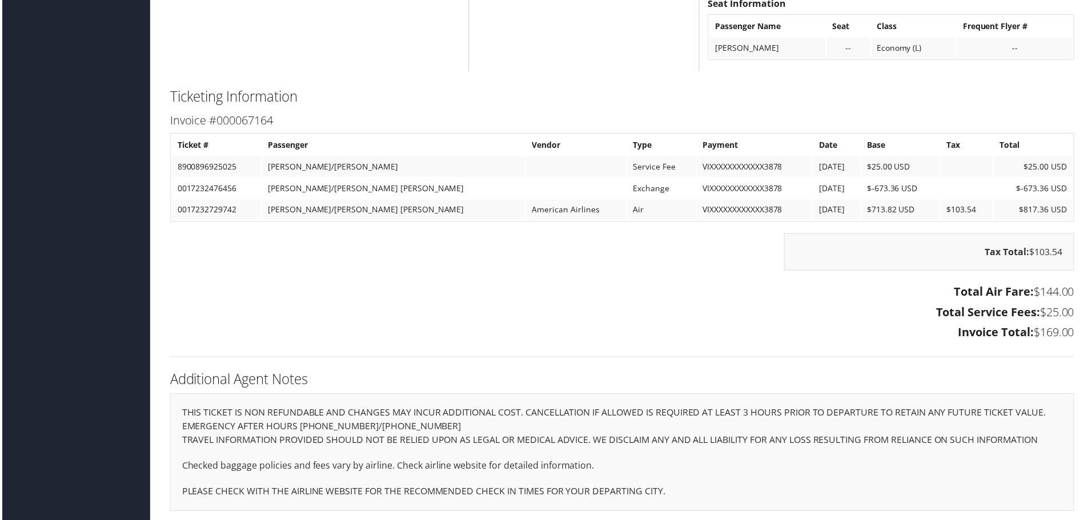 This screenshot has height=520, width=1092. Describe the element at coordinates (662, 189) in the screenshot. I see `td: Exchange` at that location.